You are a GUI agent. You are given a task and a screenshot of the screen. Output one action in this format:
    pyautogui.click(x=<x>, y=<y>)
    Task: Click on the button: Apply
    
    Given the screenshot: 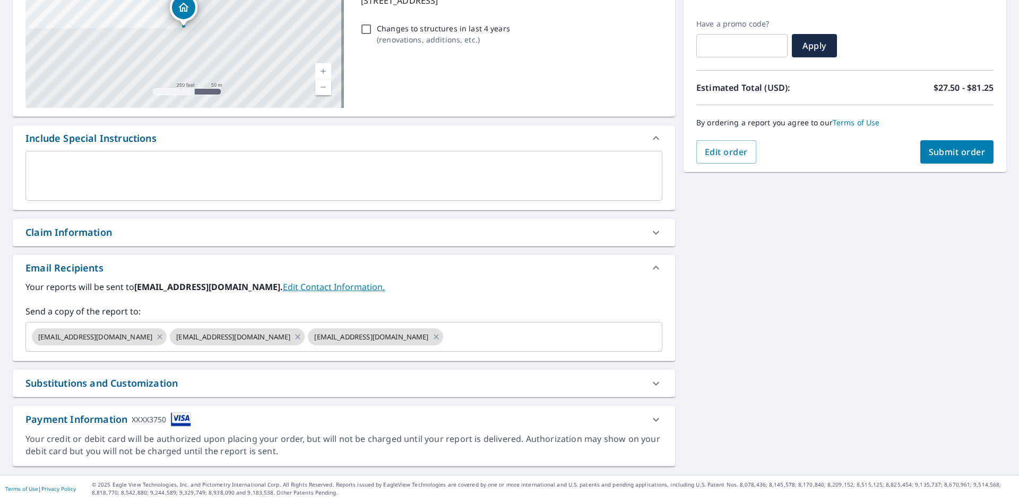 What is the action you would take?
    pyautogui.click(x=814, y=46)
    